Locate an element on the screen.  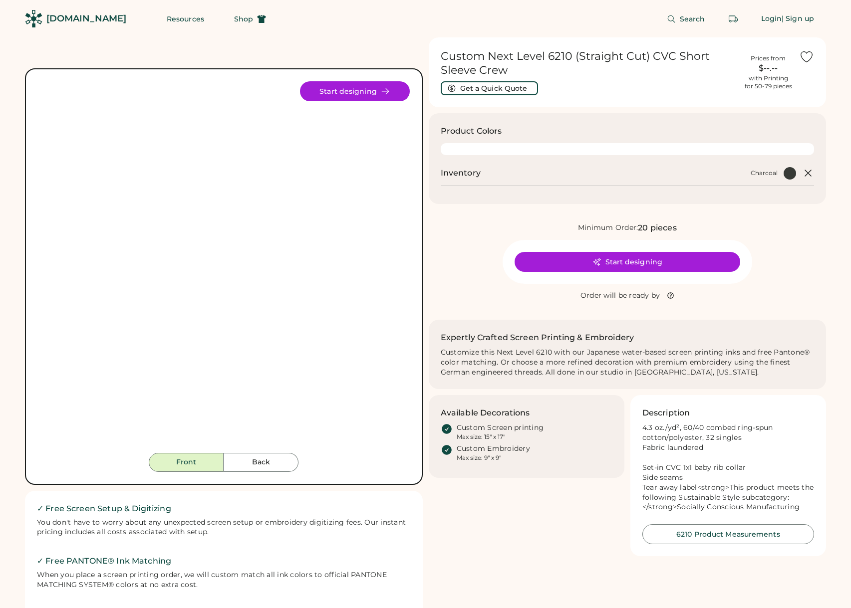
div: Custom Screen printing is located at coordinates (500, 428).